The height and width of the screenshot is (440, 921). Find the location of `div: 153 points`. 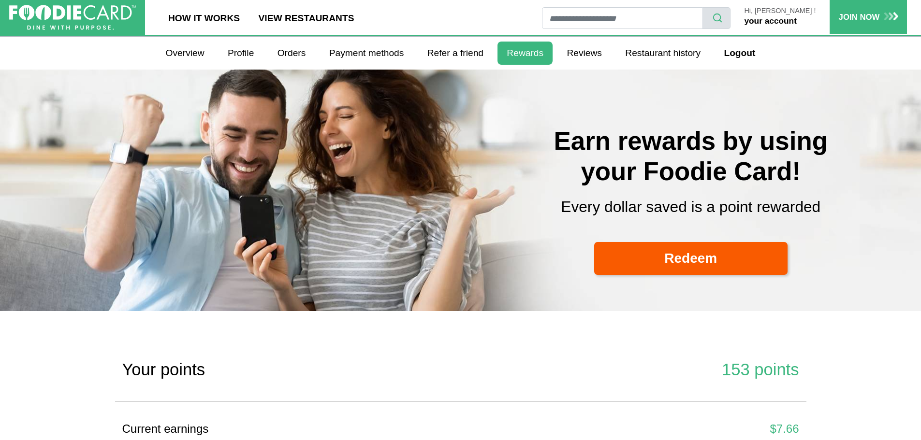

div: 153 points is located at coordinates (633, 370).